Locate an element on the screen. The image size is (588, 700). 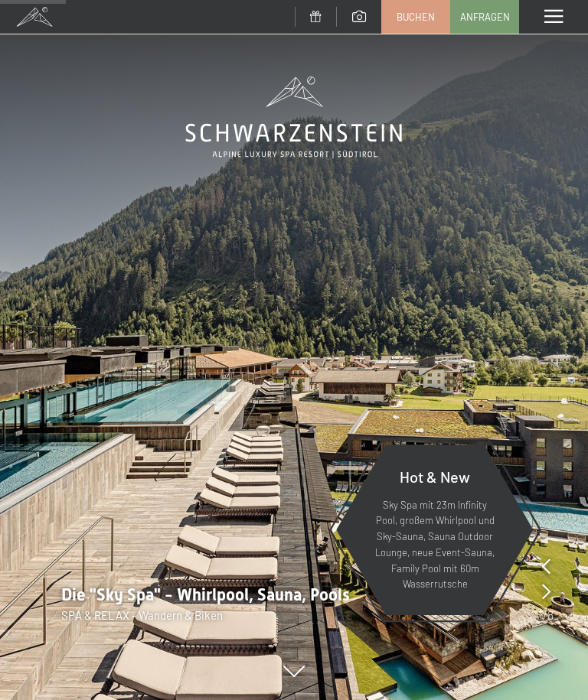
span: Anfragen is located at coordinates (484, 17).